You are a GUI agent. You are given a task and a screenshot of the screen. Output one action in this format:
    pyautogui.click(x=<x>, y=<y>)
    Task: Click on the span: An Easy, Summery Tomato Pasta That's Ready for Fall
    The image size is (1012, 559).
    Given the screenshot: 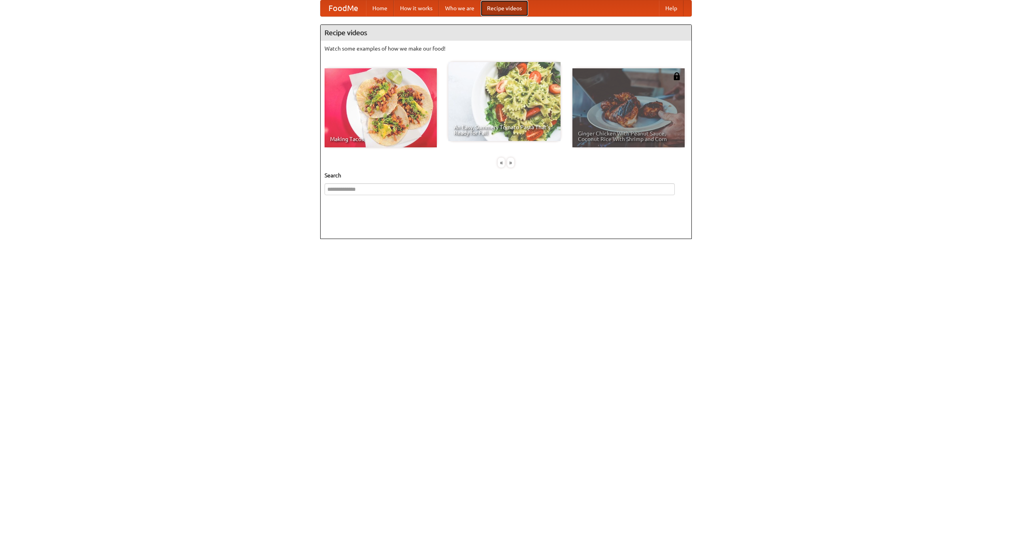 What is the action you would take?
    pyautogui.click(x=504, y=130)
    